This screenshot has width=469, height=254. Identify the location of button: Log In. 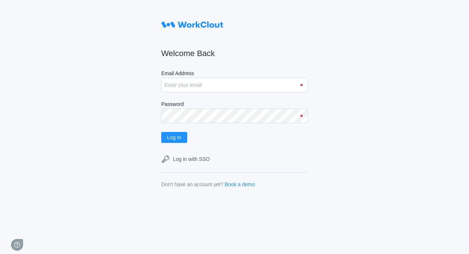
(174, 137).